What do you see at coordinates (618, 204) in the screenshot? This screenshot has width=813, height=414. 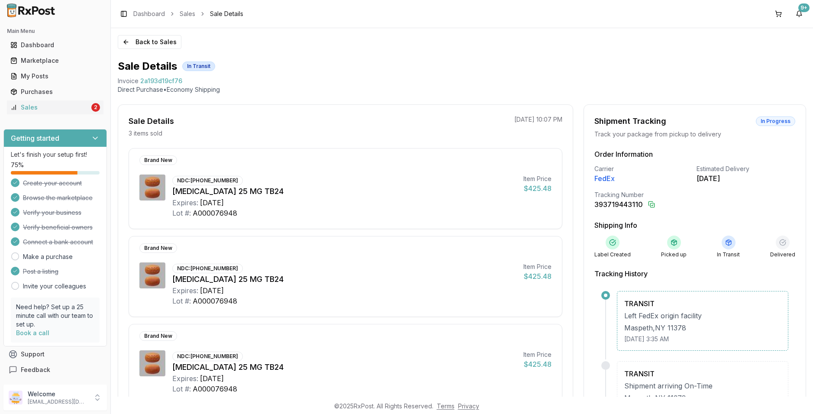 I see `div: 393719443110` at bounding box center [618, 204].